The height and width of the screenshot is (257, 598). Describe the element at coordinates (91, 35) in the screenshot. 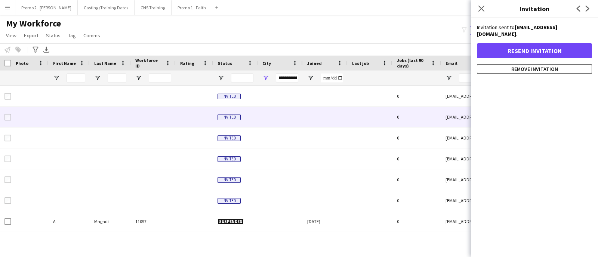

I see `span: Comms` at that location.